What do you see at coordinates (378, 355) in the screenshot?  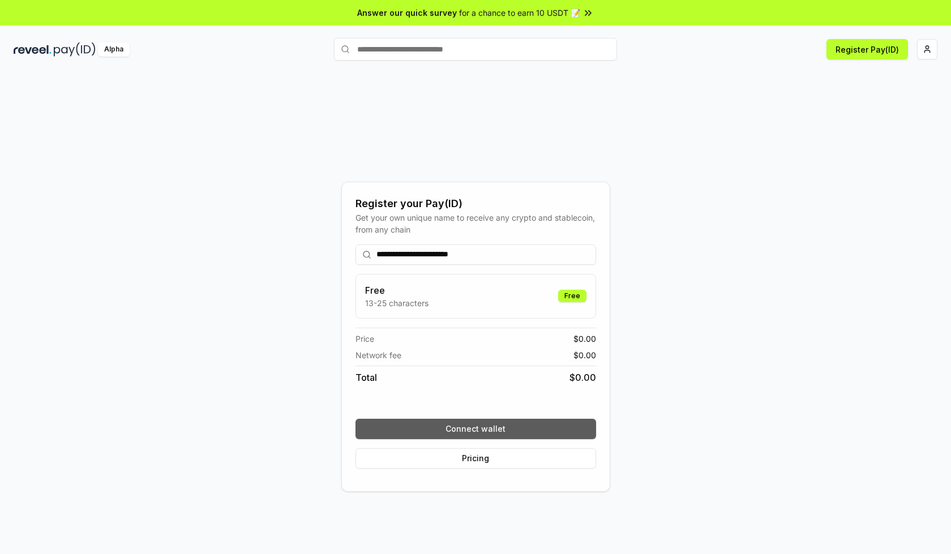 I see `span: Network fee` at bounding box center [378, 355].